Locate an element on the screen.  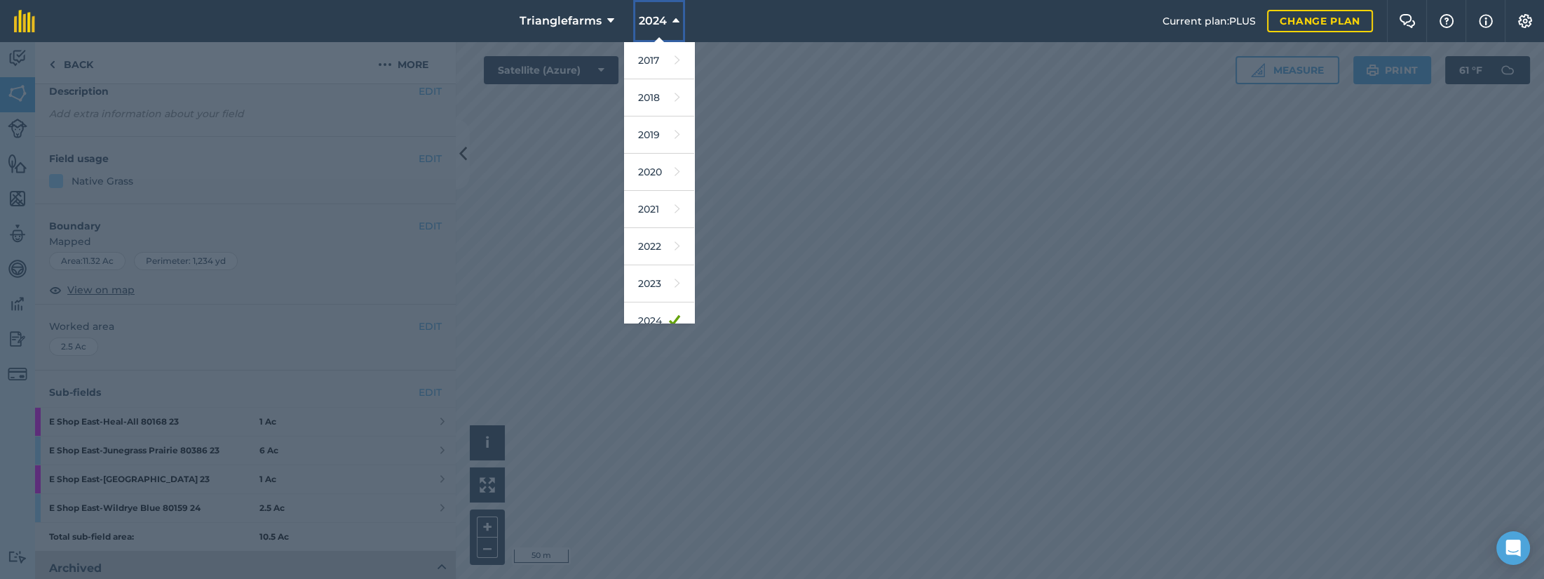
span: Trianglefarms is located at coordinates (560, 21).